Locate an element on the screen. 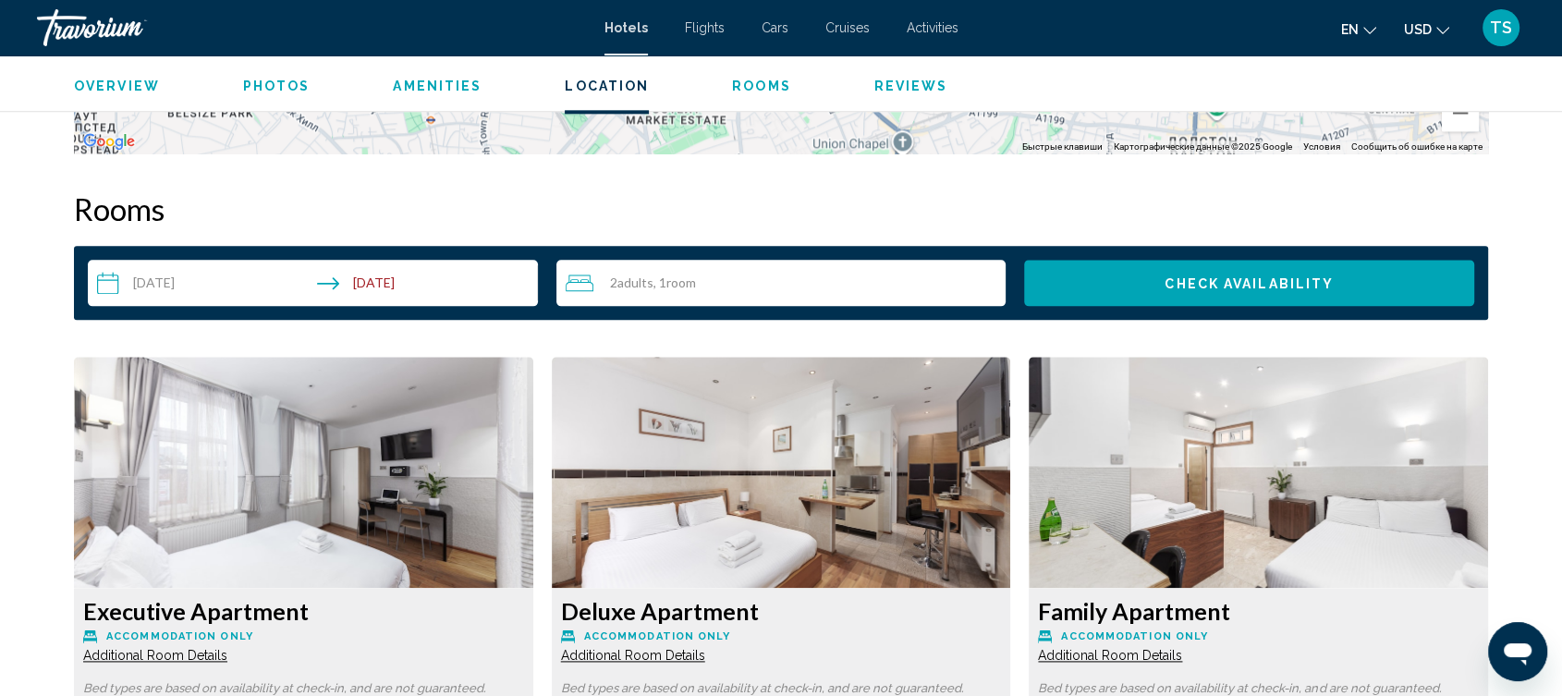 The height and width of the screenshot is (696, 1562). span: , 1 is located at coordinates (675, 283).